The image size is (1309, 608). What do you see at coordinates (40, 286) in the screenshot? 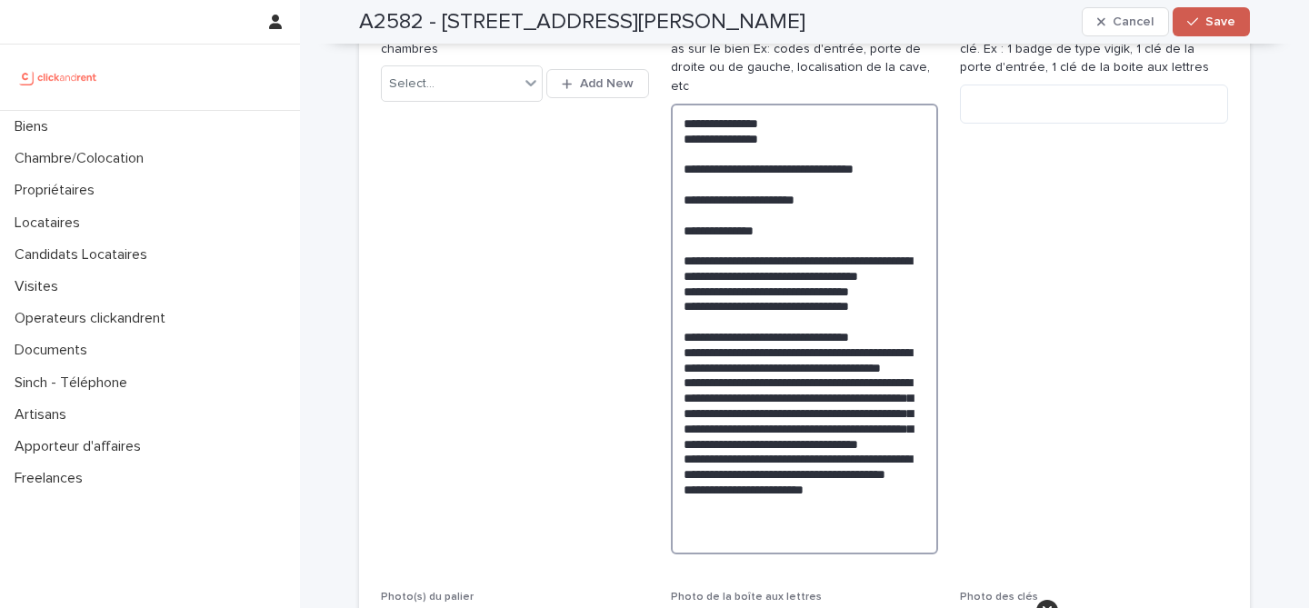
I see `p: Visites` at bounding box center [40, 286].